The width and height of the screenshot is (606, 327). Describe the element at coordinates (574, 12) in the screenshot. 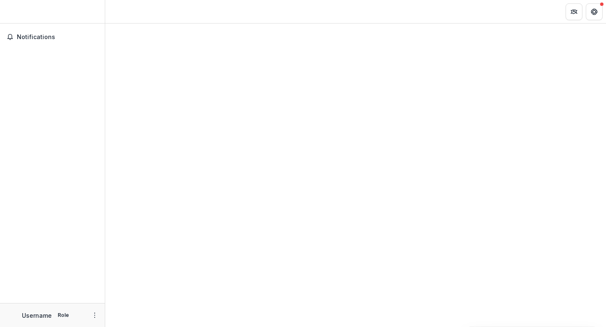

I see `button: Partners` at that location.